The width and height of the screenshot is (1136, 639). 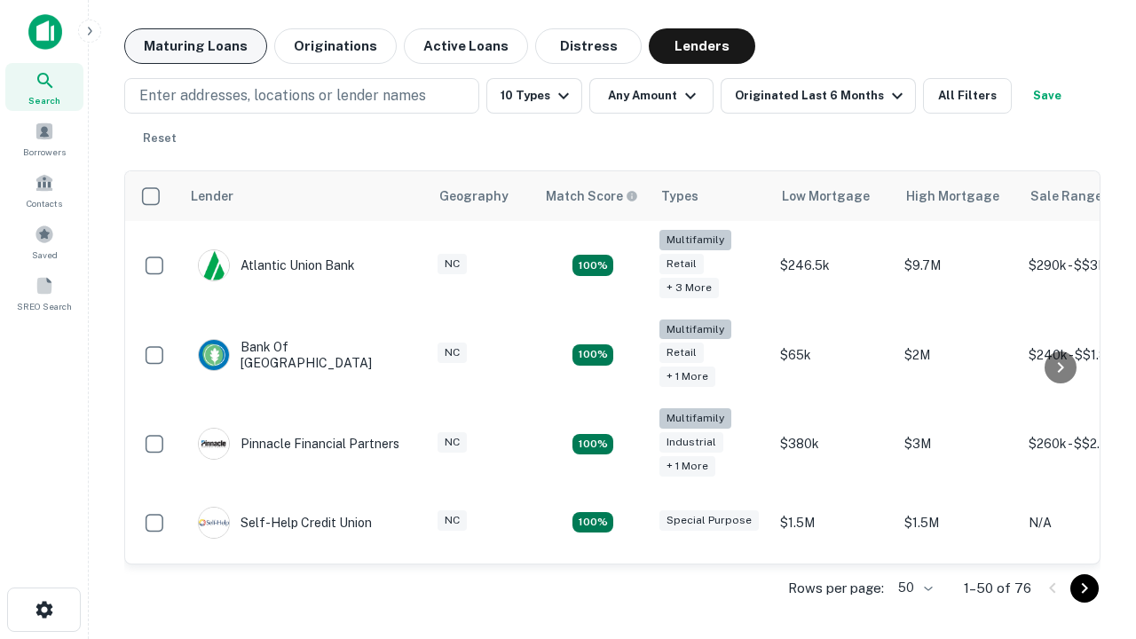 What do you see at coordinates (44, 190) in the screenshot?
I see `a: Contacts` at bounding box center [44, 190].